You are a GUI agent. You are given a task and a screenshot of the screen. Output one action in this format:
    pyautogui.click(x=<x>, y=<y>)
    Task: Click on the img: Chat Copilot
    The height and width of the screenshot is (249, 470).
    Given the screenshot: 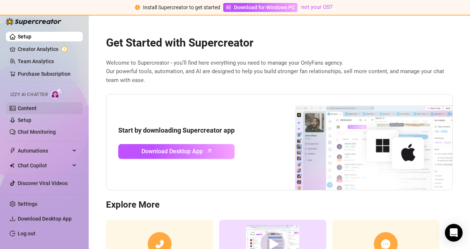 What is the action you would take?
    pyautogui.click(x=12, y=165)
    